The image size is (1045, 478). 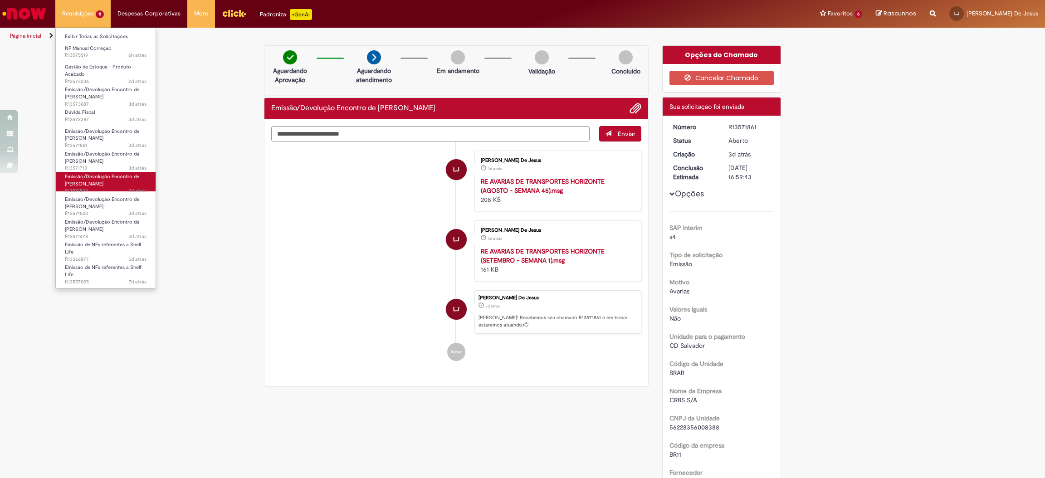 I want to click on span: 2d atrás, so click(x=137, y=81).